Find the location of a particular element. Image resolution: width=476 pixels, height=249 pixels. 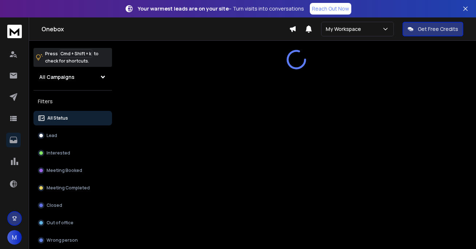

span: Cmd + Shift + k is located at coordinates (76, 53).